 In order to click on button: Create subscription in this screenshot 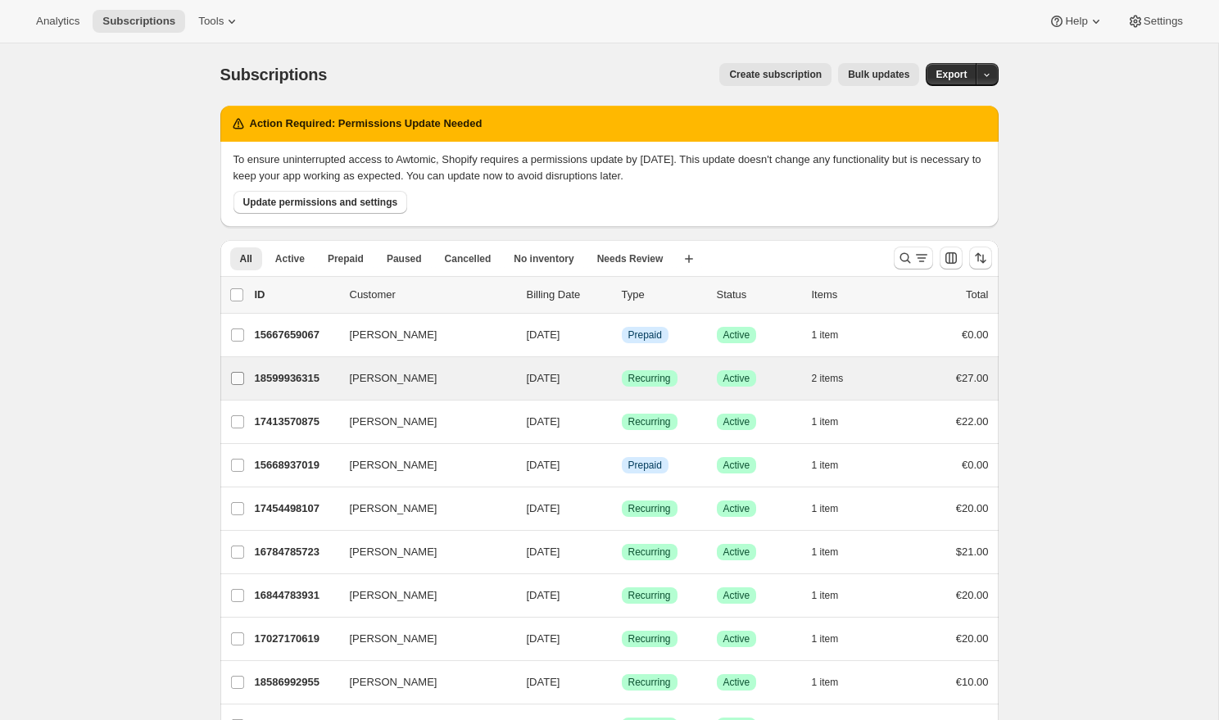, I will do `click(775, 75)`.